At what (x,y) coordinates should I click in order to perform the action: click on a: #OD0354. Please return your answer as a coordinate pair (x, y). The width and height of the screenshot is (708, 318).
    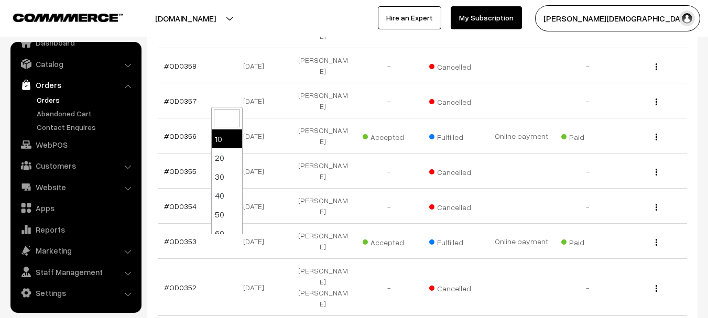
    Looking at the image, I should click on (180, 206).